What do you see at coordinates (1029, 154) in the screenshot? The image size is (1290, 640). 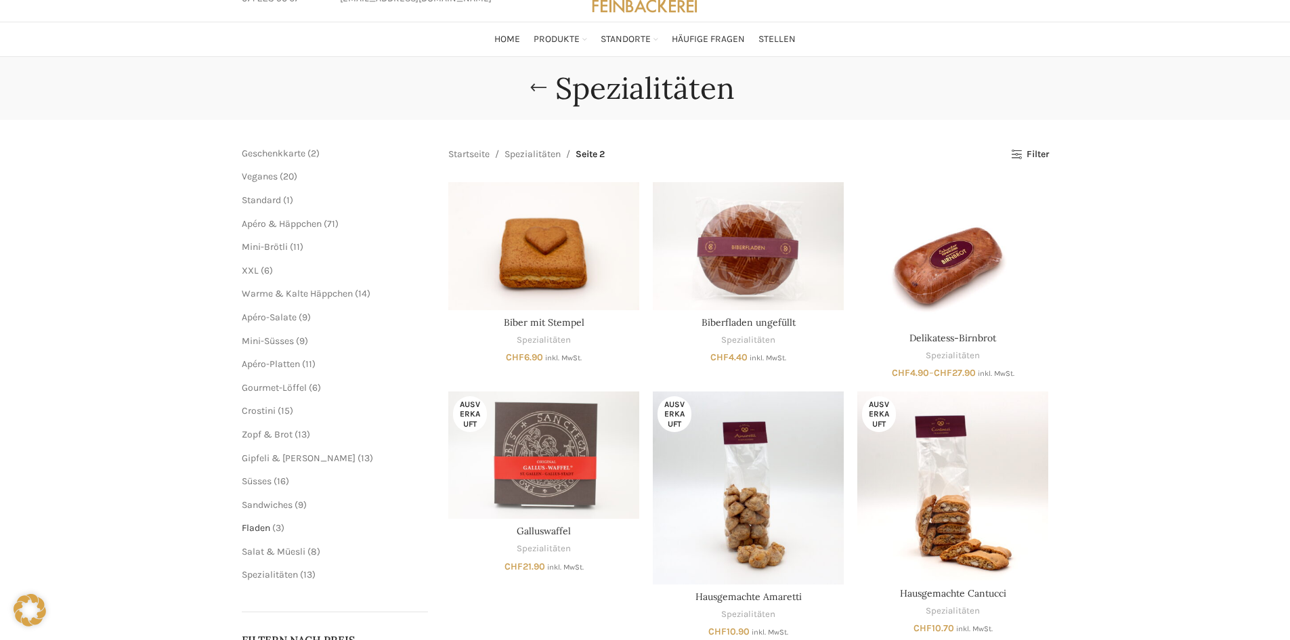 I see `a: Filter` at bounding box center [1029, 154].